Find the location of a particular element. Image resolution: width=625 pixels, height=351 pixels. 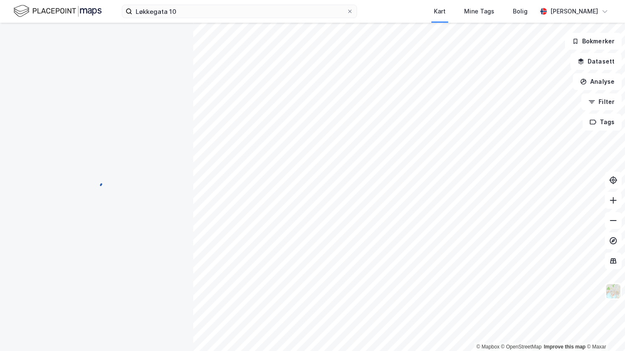

button: Filter is located at coordinates (602, 102).